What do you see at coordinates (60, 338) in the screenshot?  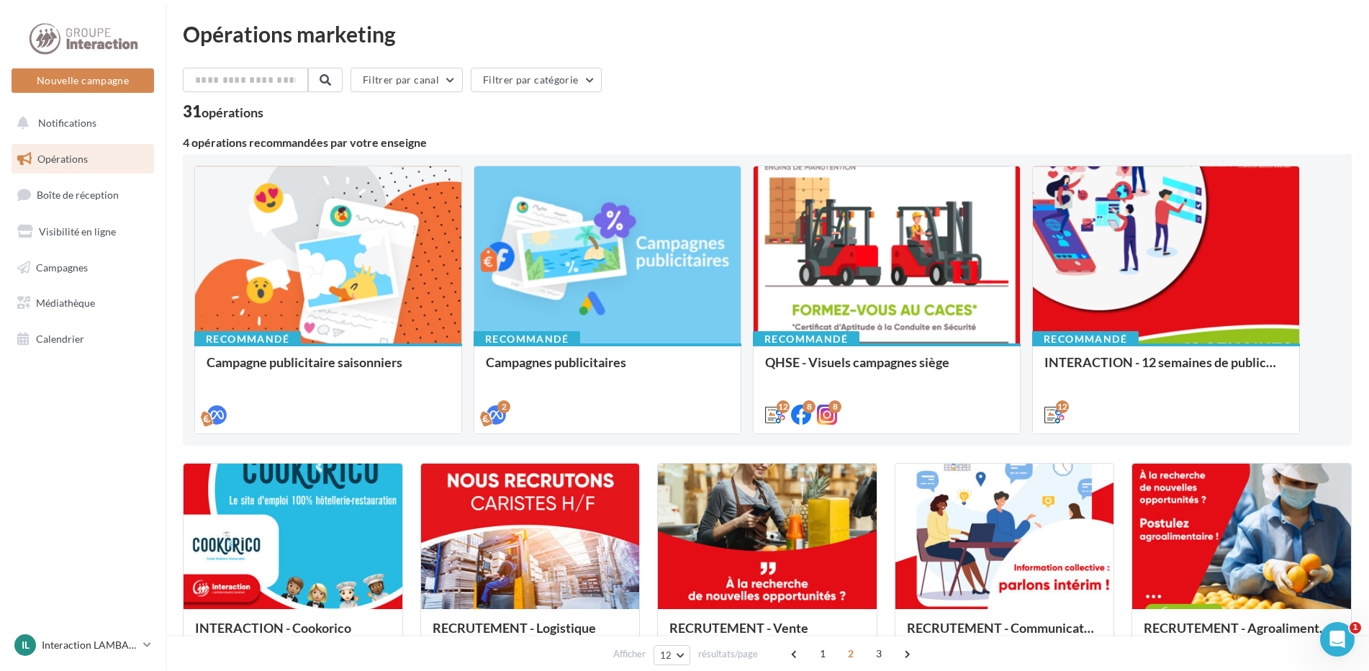 I see `span: Calendrier` at bounding box center [60, 338].